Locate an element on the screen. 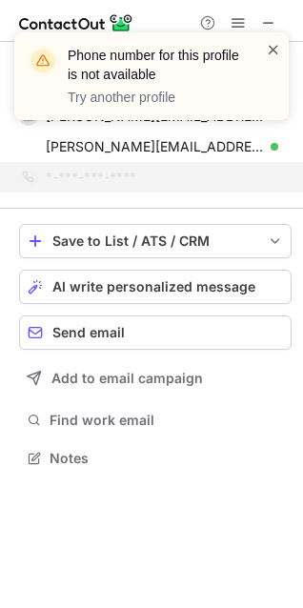 The height and width of the screenshot is (608, 303). img: ContactOut v5.3.10 is located at coordinates (76, 23).